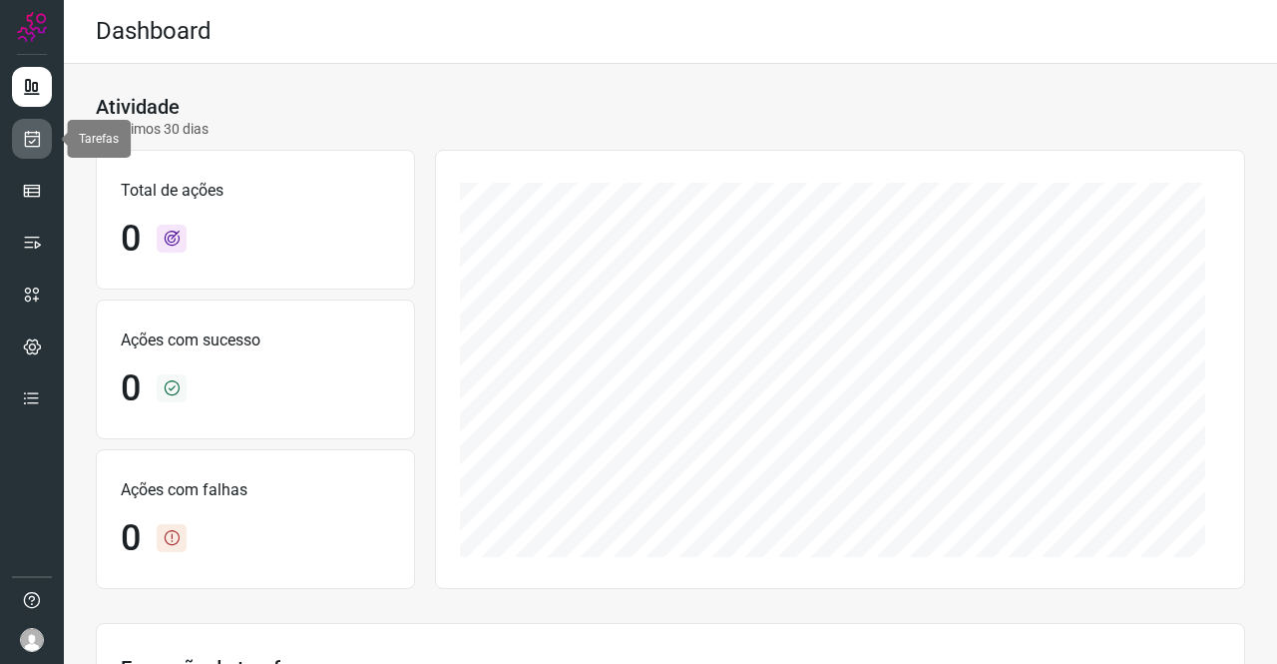 This screenshot has width=1277, height=664. Describe the element at coordinates (255, 191) in the screenshot. I see `p: Total de ações` at that location.